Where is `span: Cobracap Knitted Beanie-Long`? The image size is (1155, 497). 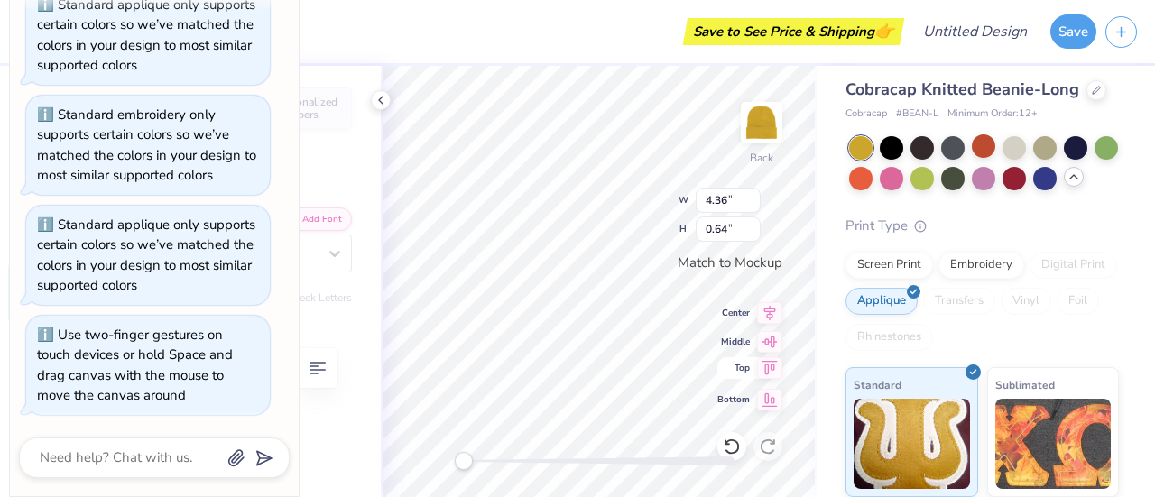 span: Cobracap Knitted Beanie-Long is located at coordinates (962, 89).